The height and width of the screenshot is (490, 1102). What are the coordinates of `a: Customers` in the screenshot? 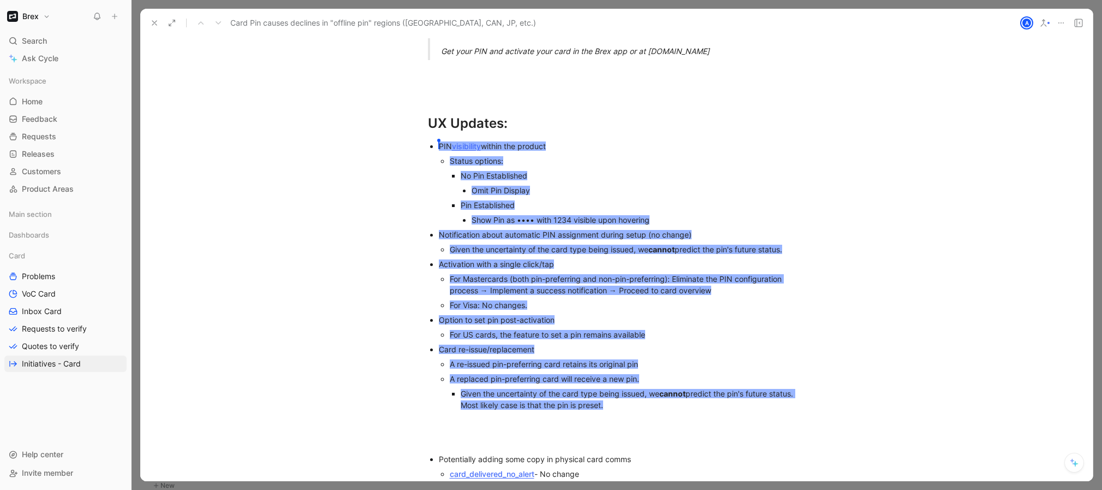 It's located at (65, 171).